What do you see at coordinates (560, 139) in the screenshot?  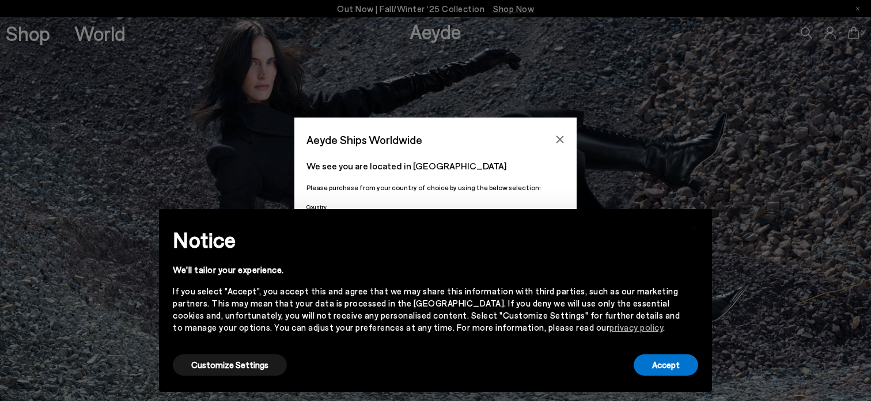 I see `button: Close` at bounding box center [560, 139].